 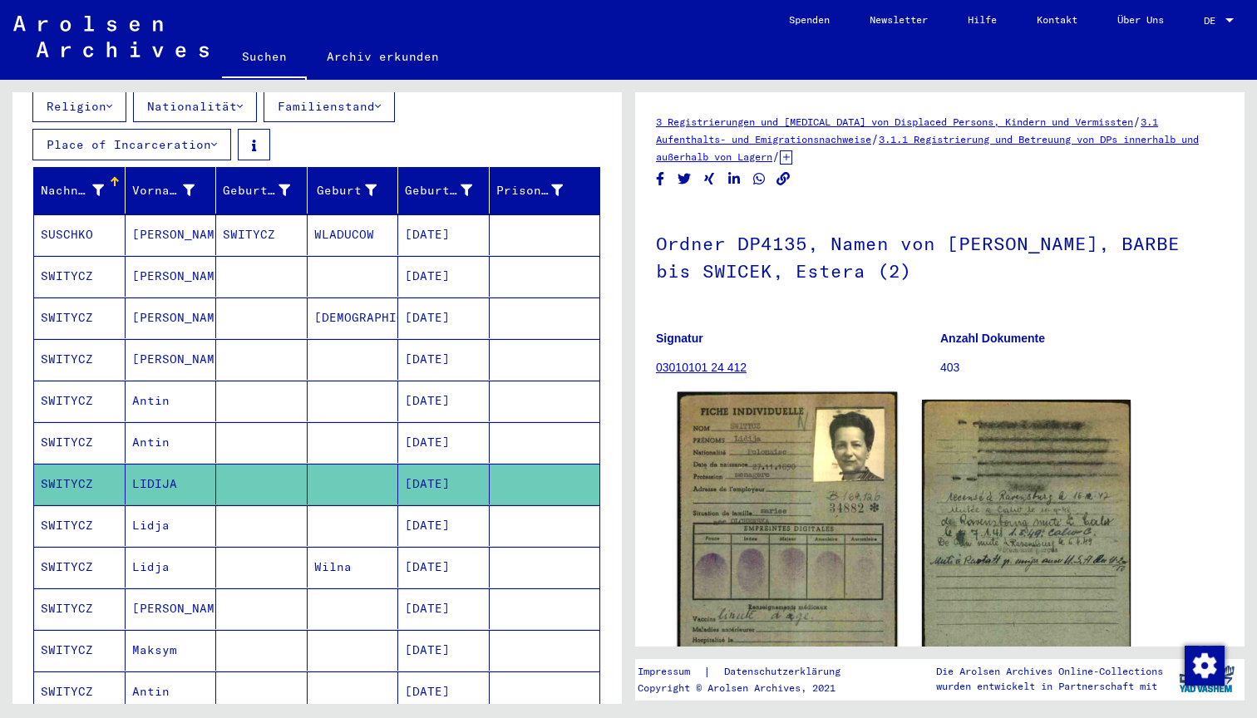 What do you see at coordinates (329, 106) in the screenshot?
I see `button: Familienstand` at bounding box center [329, 106].